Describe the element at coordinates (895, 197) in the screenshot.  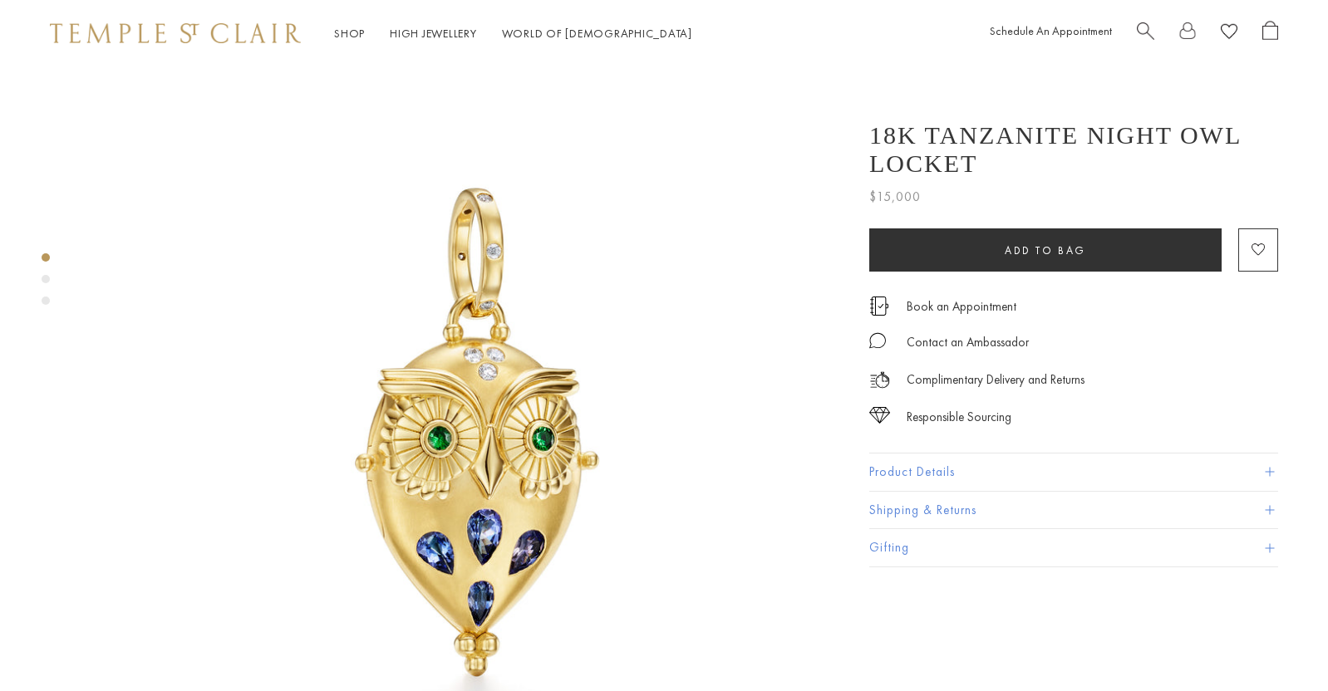
I see `span: $15,000` at that location.